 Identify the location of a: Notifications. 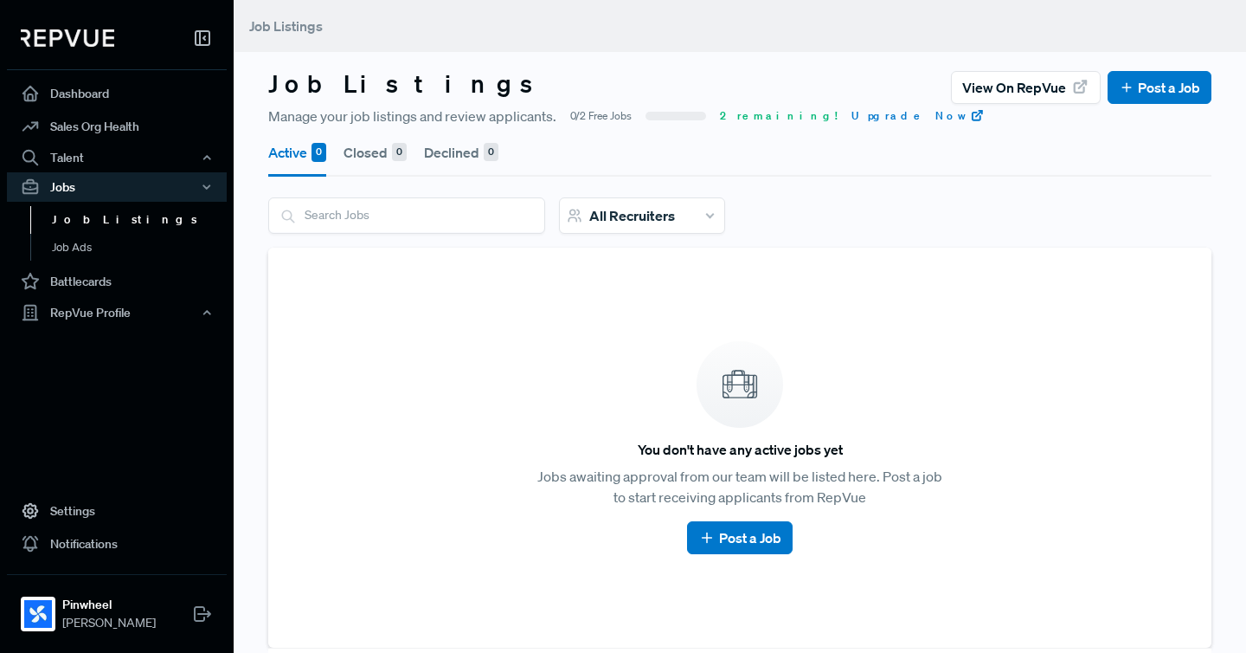
(117, 544).